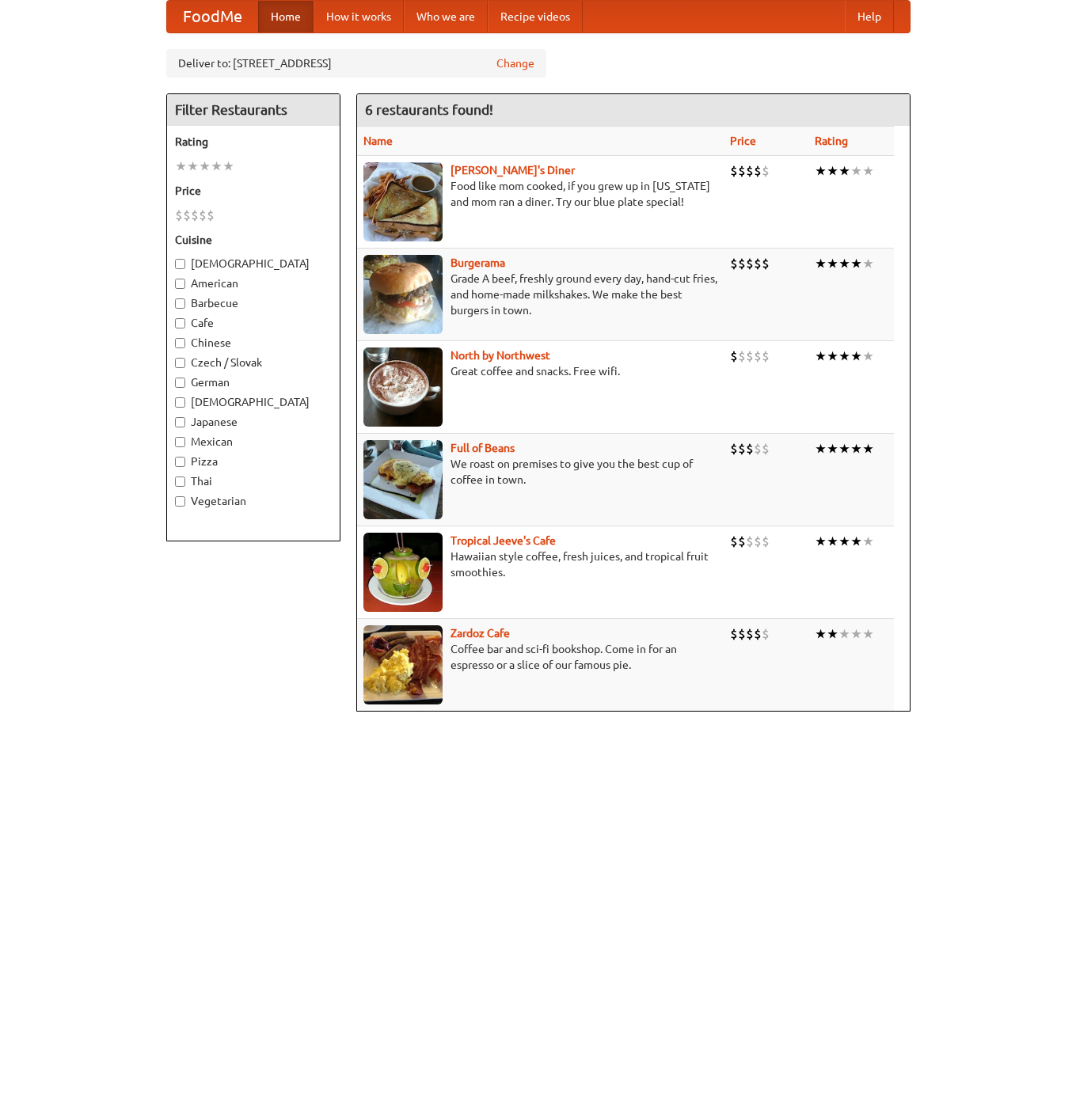 This screenshot has width=1076, height=1120. What do you see at coordinates (253, 382) in the screenshot?
I see `label: German` at bounding box center [253, 382].